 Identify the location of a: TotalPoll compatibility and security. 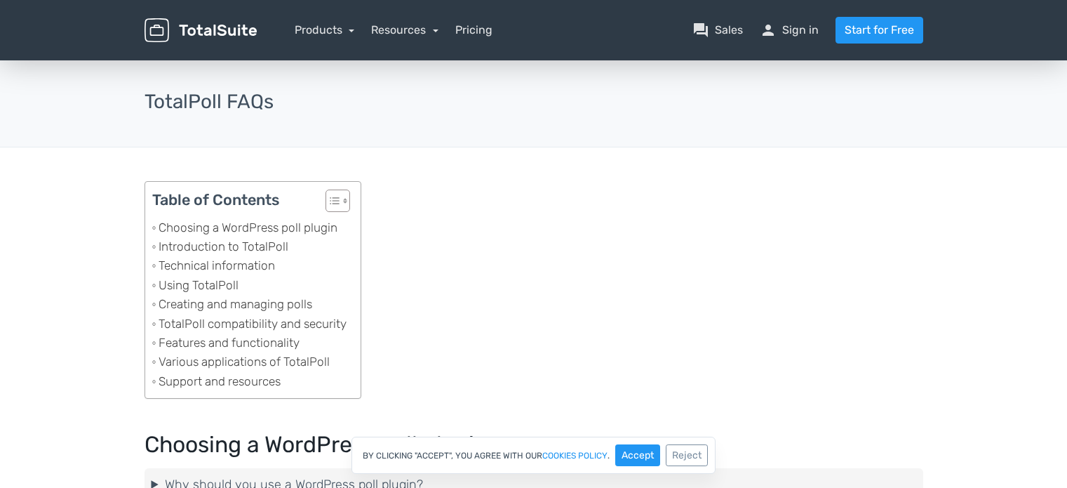
(249, 324).